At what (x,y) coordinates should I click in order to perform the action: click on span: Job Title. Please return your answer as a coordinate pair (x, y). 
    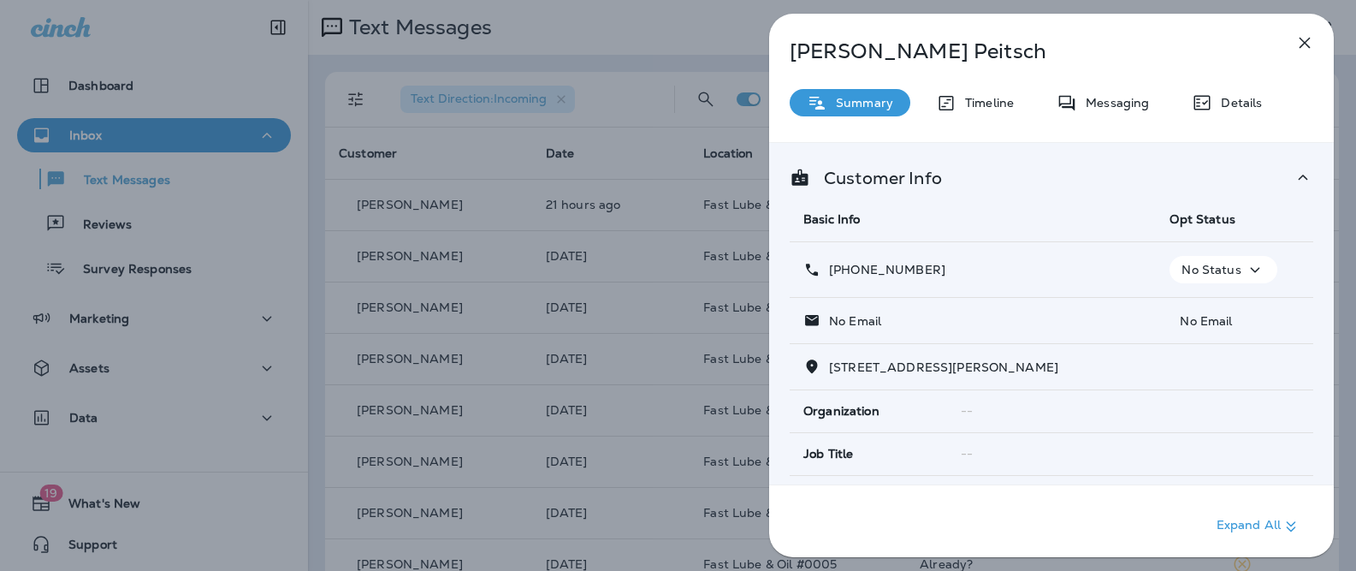
    Looking at the image, I should click on (828, 454).